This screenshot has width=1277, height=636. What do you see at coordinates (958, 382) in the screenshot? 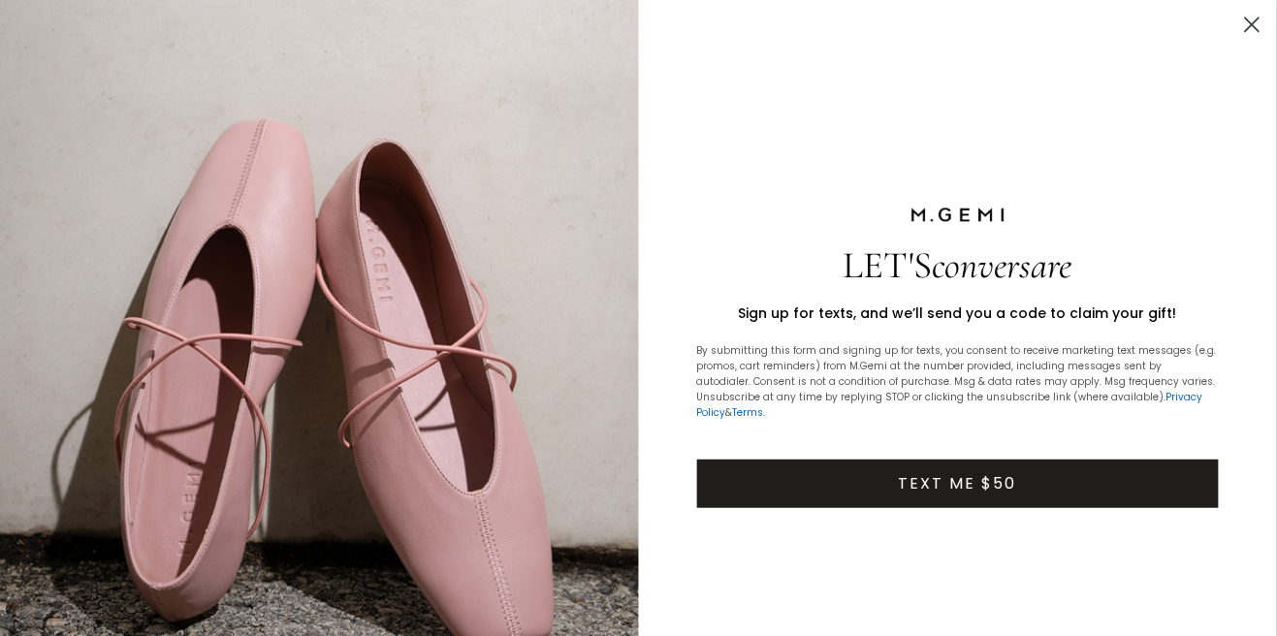
I see `p: By submitting this form and signing up for texts, you consent to receive marketing text messages ...` at bounding box center [958, 382].